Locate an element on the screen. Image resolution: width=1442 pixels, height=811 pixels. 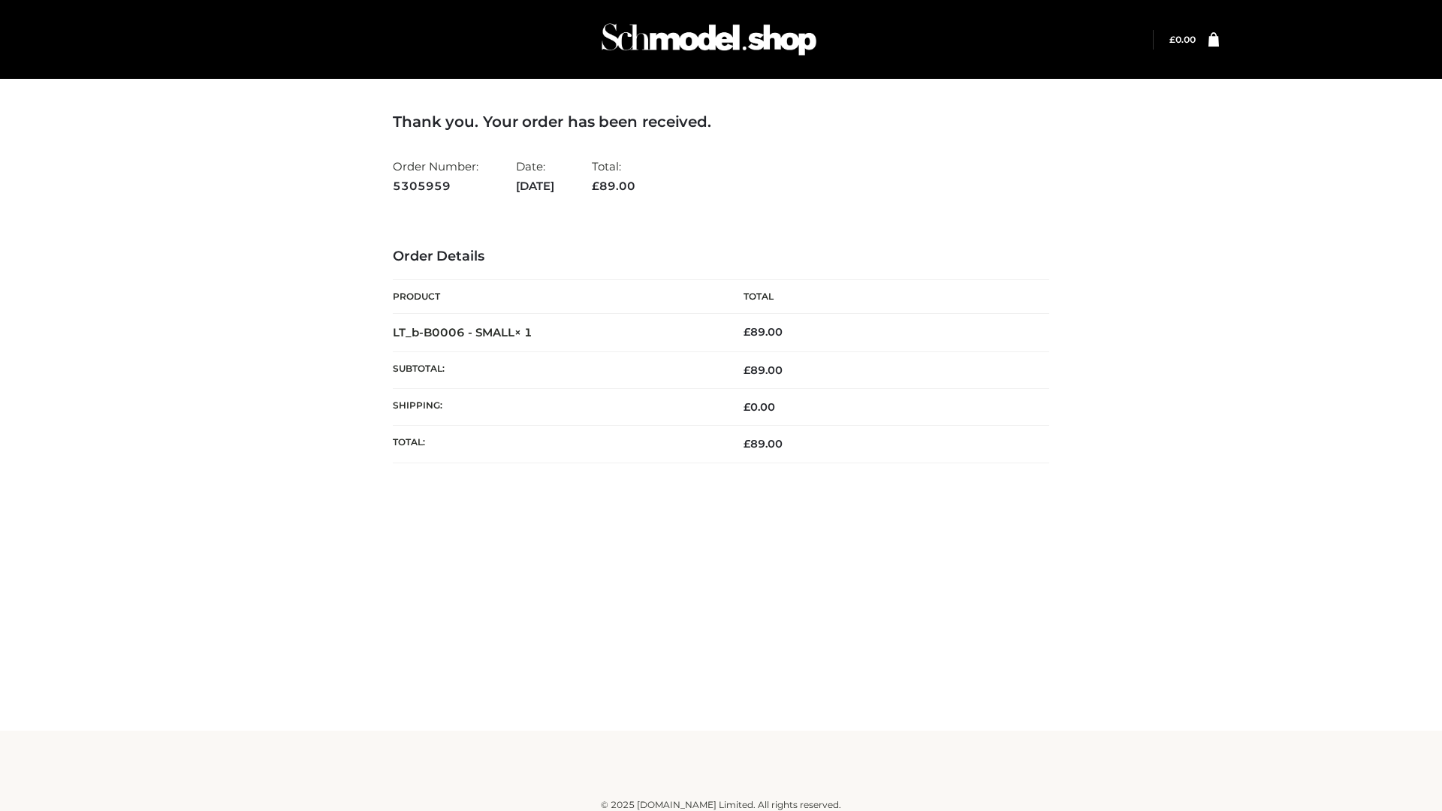
h3: Thank you. Your order has been received. is located at coordinates (721, 122).